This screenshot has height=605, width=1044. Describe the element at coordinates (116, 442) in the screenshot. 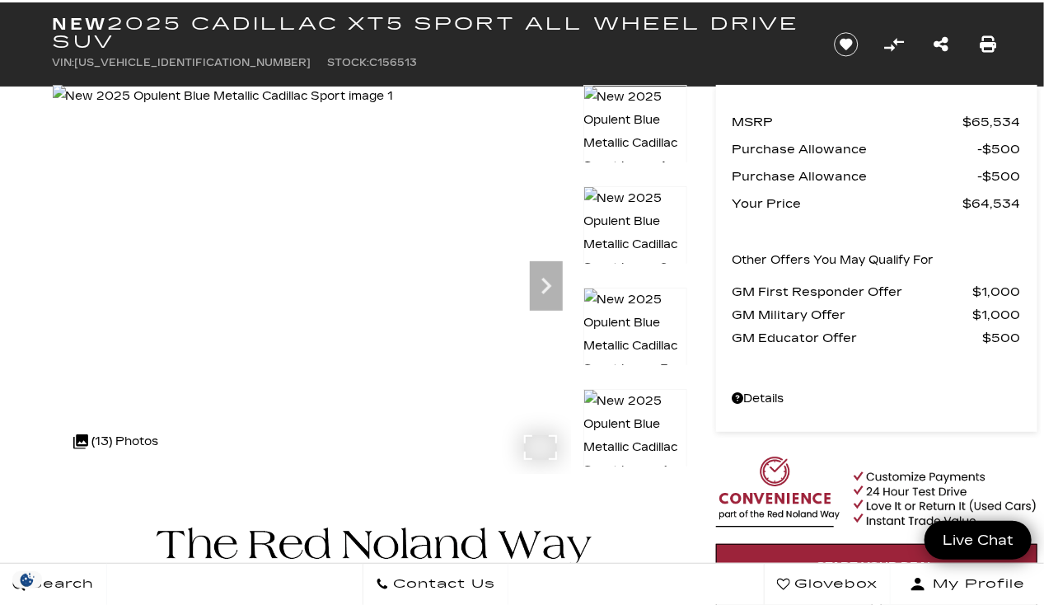

I see `div: (13) Photos` at that location.